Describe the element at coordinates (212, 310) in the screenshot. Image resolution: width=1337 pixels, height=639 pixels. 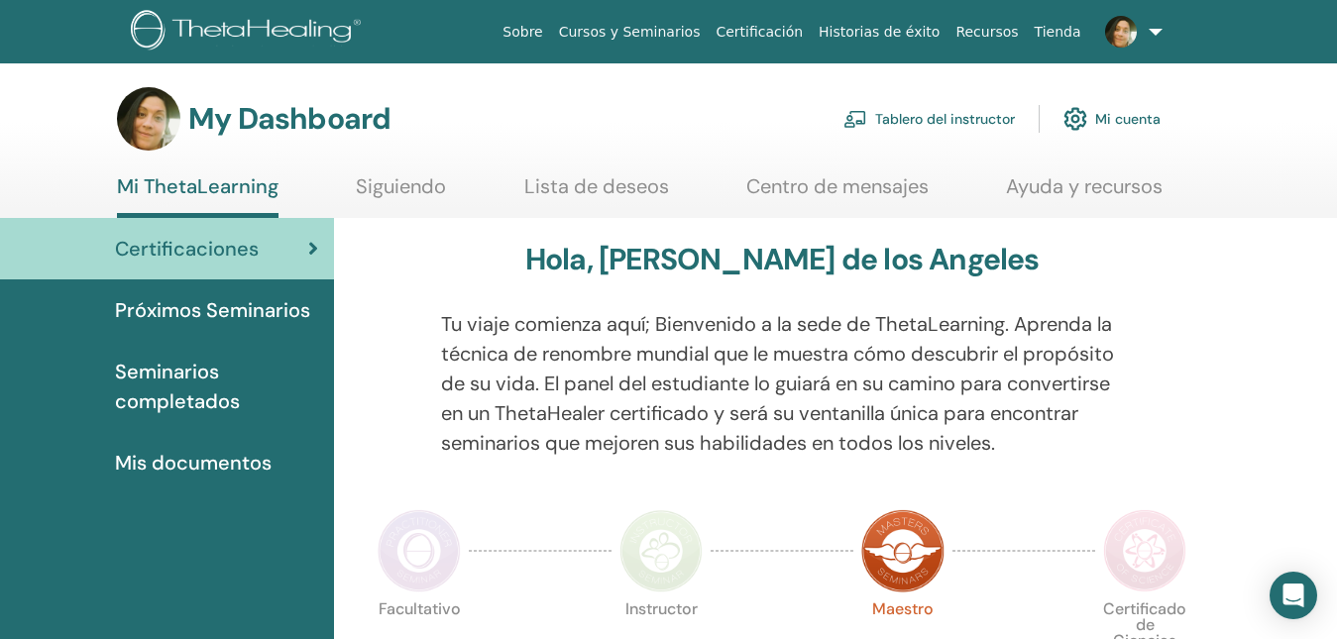
I see `span: Próximos Seminarios` at that location.